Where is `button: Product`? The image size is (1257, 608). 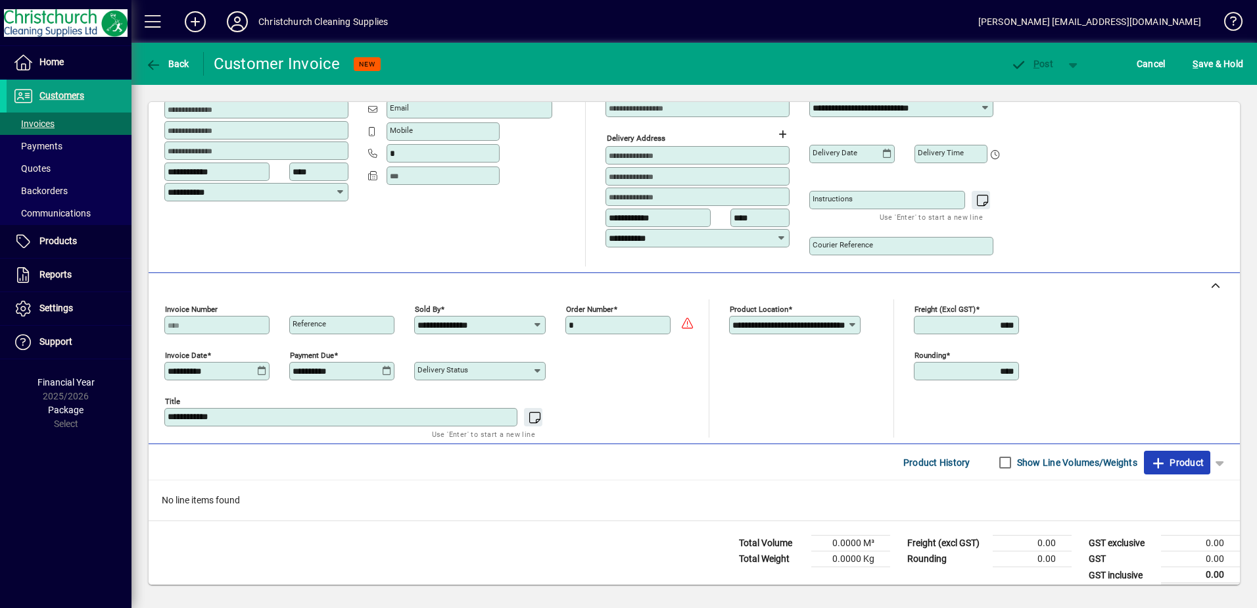 button: Product is located at coordinates (1177, 462).